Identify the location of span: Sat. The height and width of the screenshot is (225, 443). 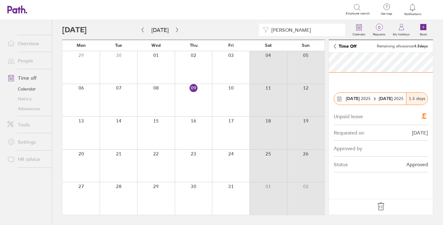
(268, 45).